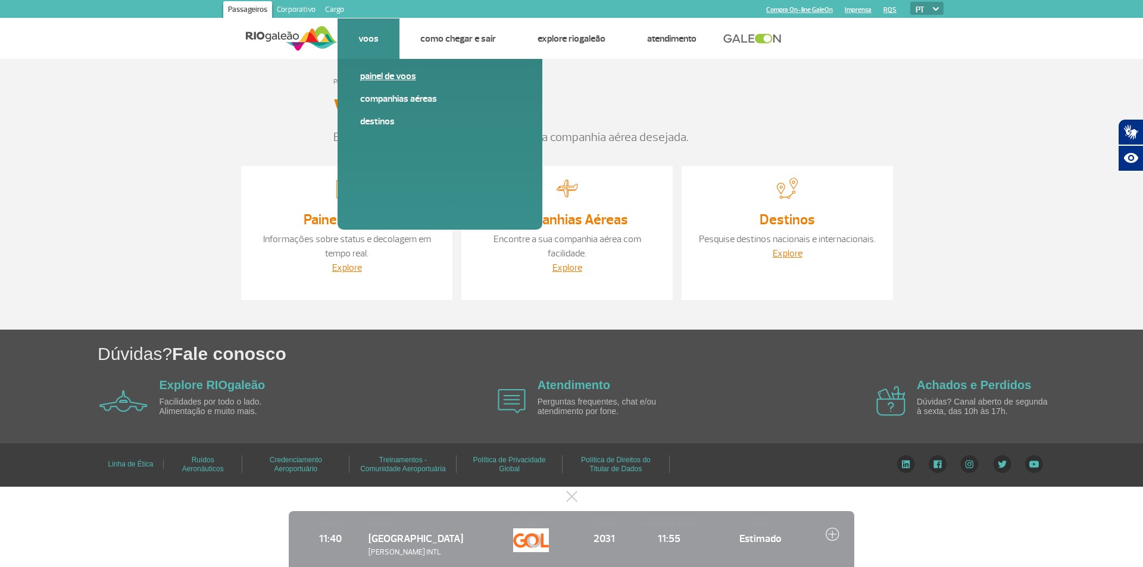 The image size is (1143, 567). Describe the element at coordinates (761, 539) in the screenshot. I see `span: Estimado` at that location.